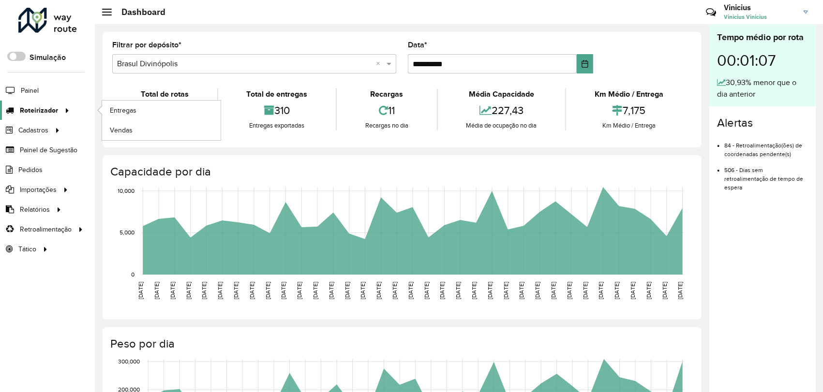  I want to click on span: Painel, so click(30, 90).